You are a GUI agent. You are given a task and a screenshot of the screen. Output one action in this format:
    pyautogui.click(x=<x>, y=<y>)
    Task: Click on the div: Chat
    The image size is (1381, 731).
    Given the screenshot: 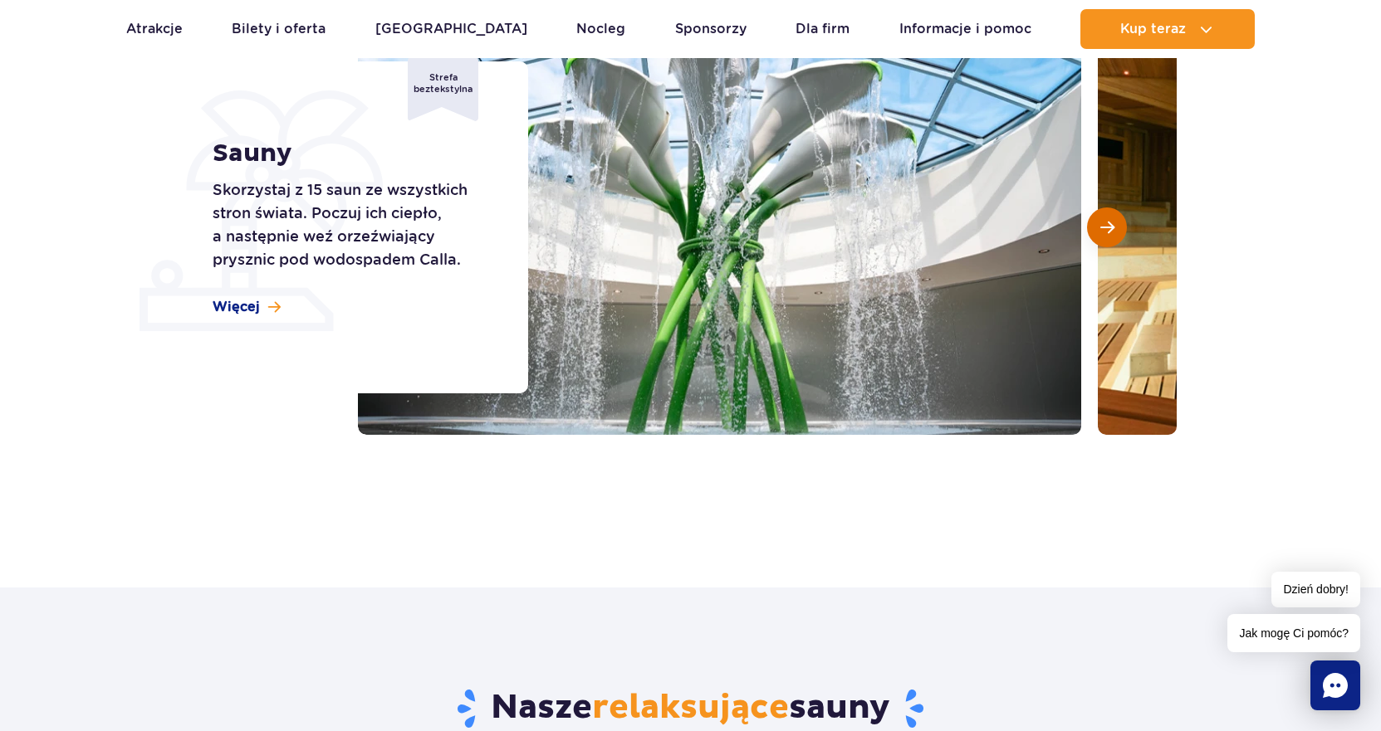 What is the action you would take?
    pyautogui.click(x=1335, y=686)
    